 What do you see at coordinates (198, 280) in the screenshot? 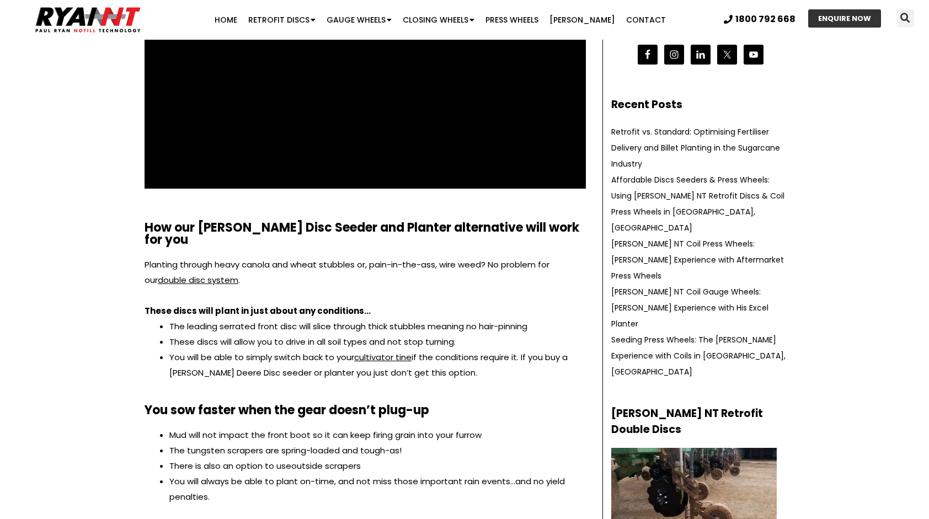
I see `span: double disc system` at bounding box center [198, 280].